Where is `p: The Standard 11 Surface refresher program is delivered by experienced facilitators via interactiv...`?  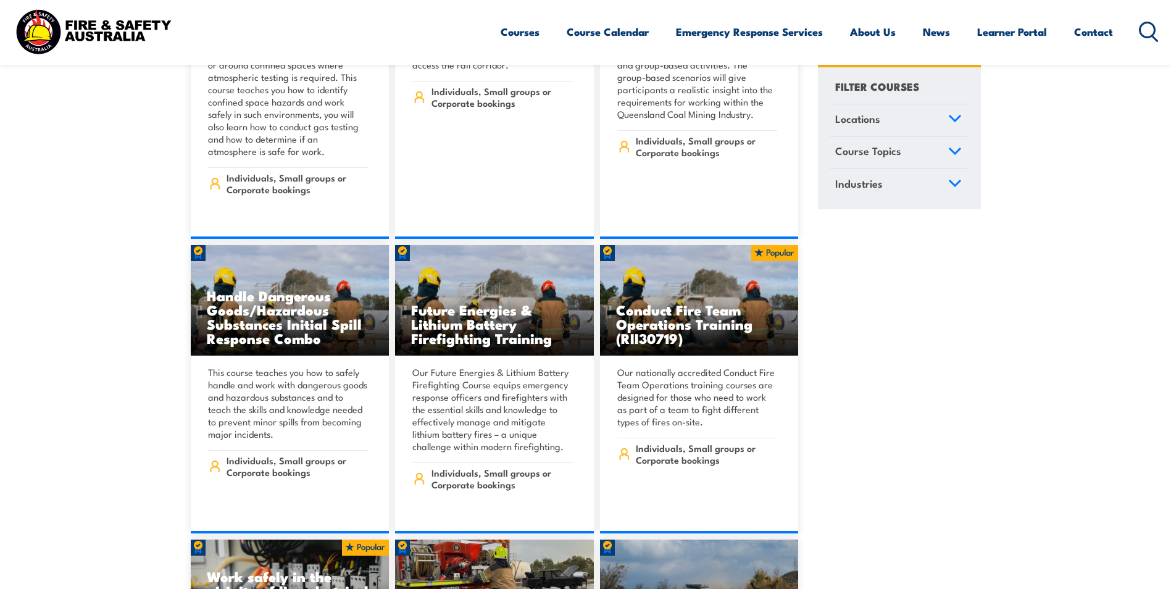 p: The Standard 11 Surface refresher program is delivered by experienced facilitators via interactiv... is located at coordinates (697, 71).